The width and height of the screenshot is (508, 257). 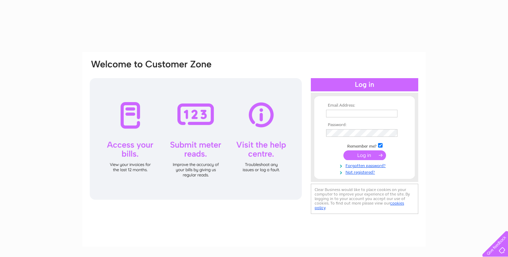 What do you see at coordinates (365, 155) in the screenshot?
I see `input: Submit` at bounding box center [365, 155].